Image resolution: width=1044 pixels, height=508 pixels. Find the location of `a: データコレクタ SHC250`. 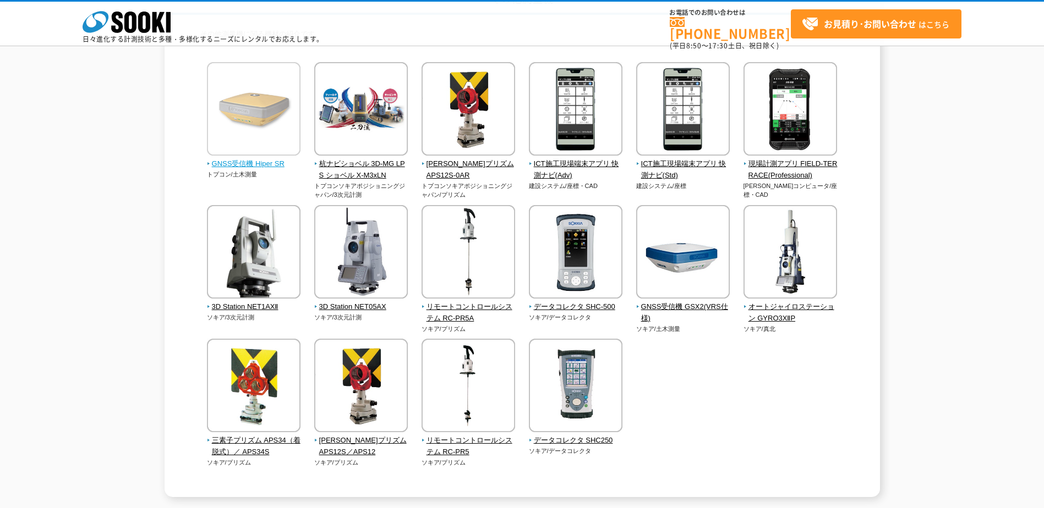

a: データコレクタ SHC250 is located at coordinates (576, 436).